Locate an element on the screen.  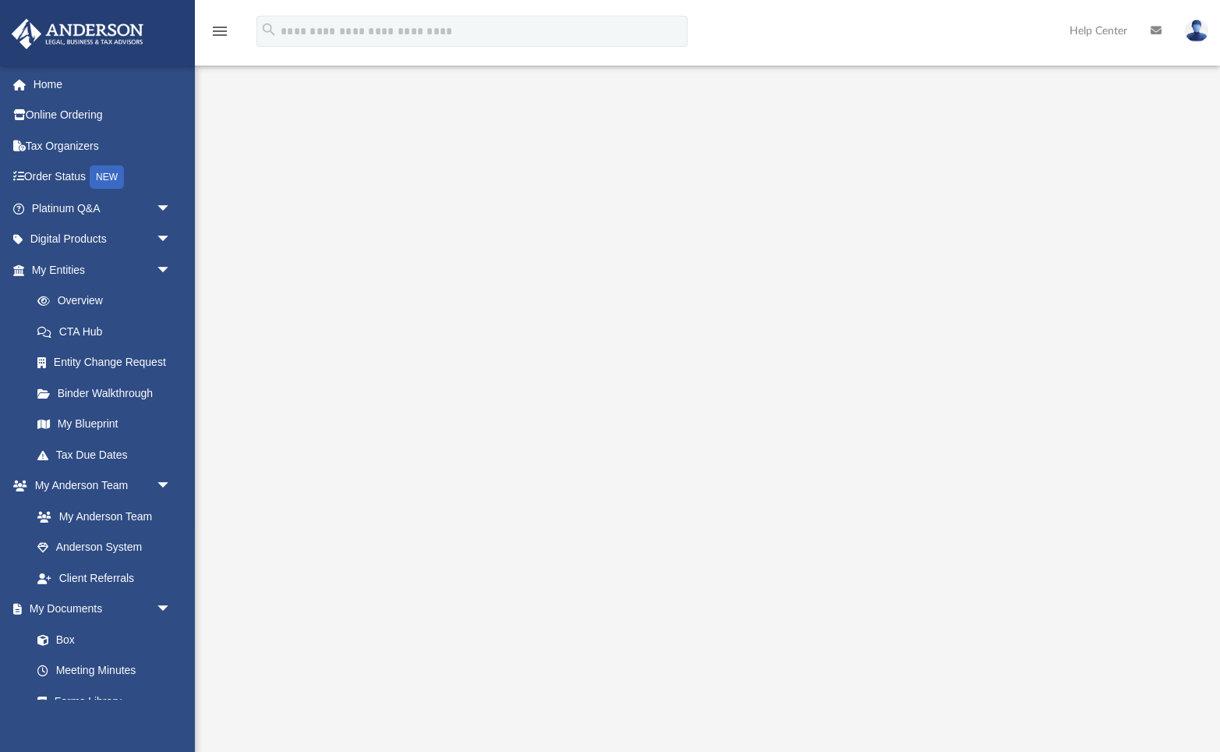
a: Binder Walkthrough is located at coordinates (108, 393).